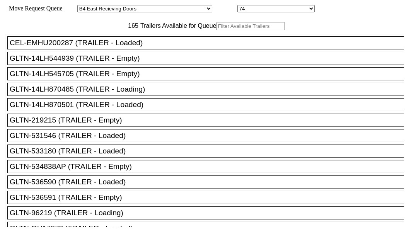 The height and width of the screenshot is (240, 409). I want to click on div: GLTN-531546 (TRAILER - Loaded), so click(209, 136).